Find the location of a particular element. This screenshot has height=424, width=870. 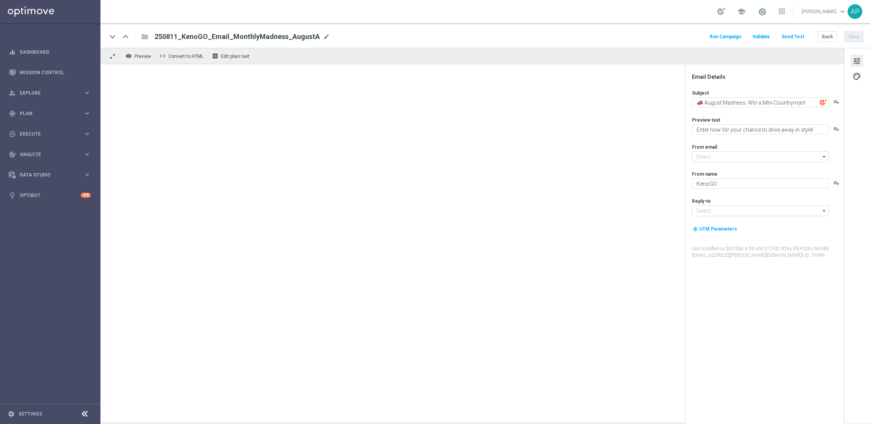

a: Settings is located at coordinates (30, 414).